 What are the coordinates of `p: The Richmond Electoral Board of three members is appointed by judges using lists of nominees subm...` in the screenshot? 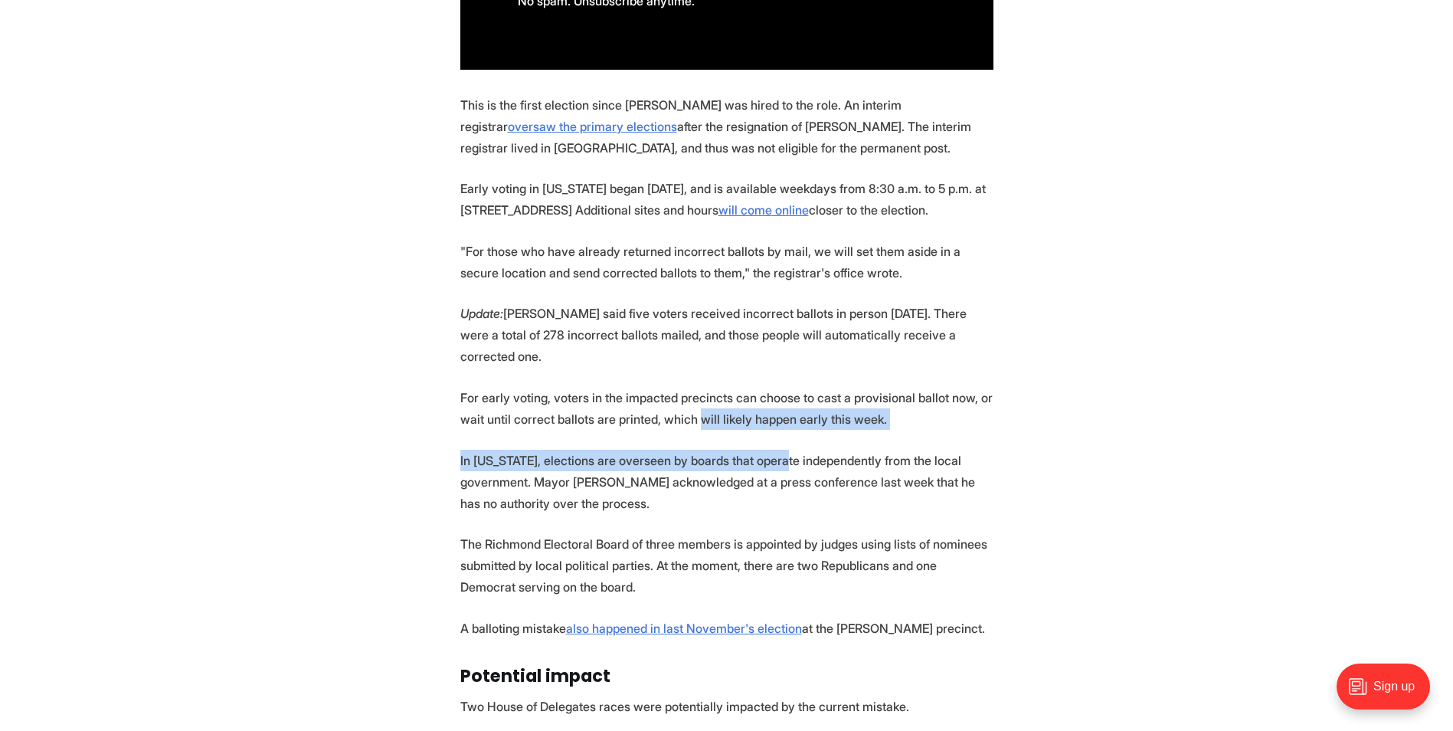 It's located at (727, 565).